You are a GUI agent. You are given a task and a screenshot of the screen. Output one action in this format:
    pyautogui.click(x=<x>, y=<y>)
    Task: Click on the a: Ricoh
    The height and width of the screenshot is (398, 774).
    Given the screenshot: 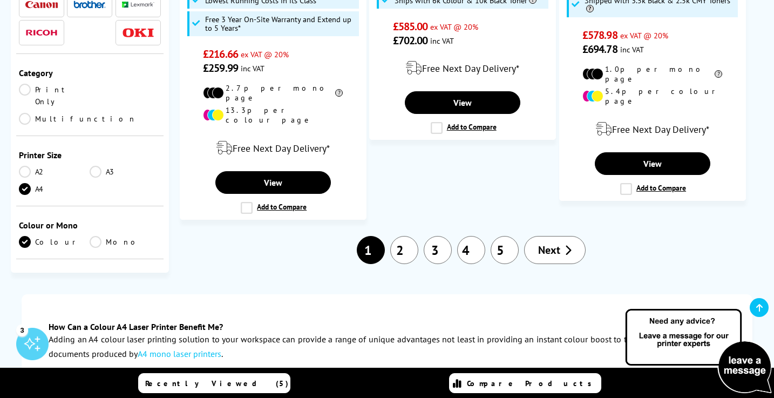 What is the action you would take?
    pyautogui.click(x=42, y=32)
    